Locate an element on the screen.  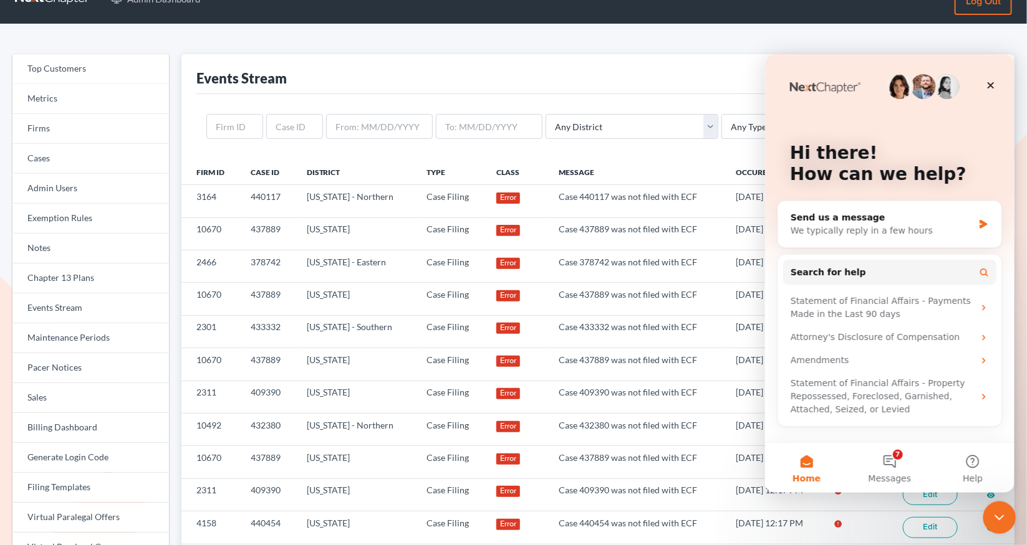
td: 4158 is located at coordinates (211, 528).